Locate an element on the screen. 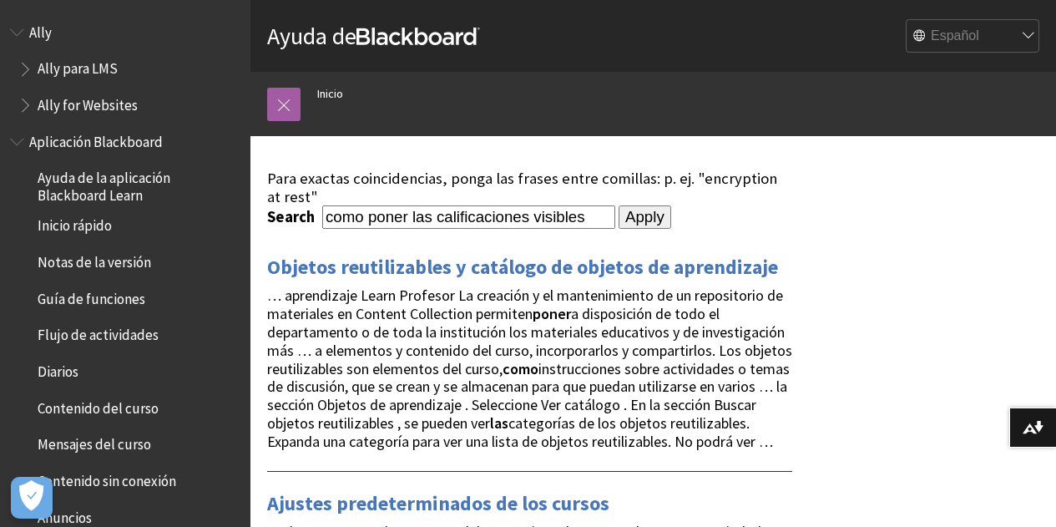 This screenshot has height=527, width=1056. span: Aplicación Blackboard is located at coordinates (96, 139).